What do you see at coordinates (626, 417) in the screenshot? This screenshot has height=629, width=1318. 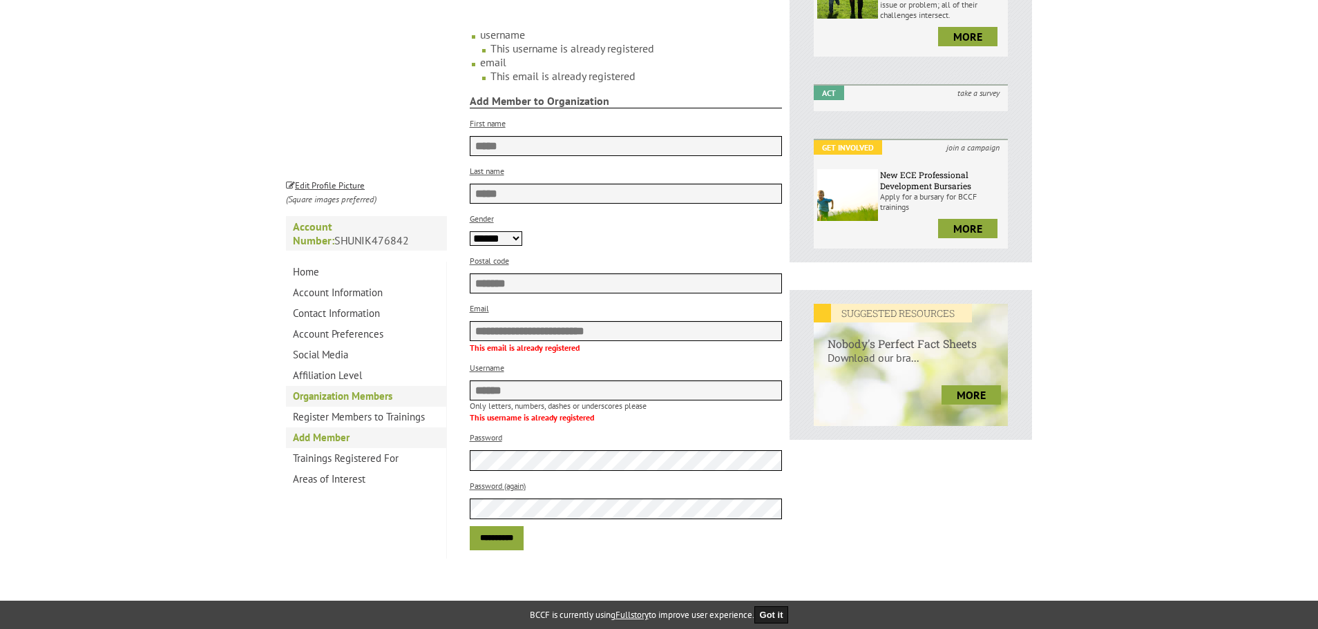 I see `p: This username is already registered` at bounding box center [626, 417].